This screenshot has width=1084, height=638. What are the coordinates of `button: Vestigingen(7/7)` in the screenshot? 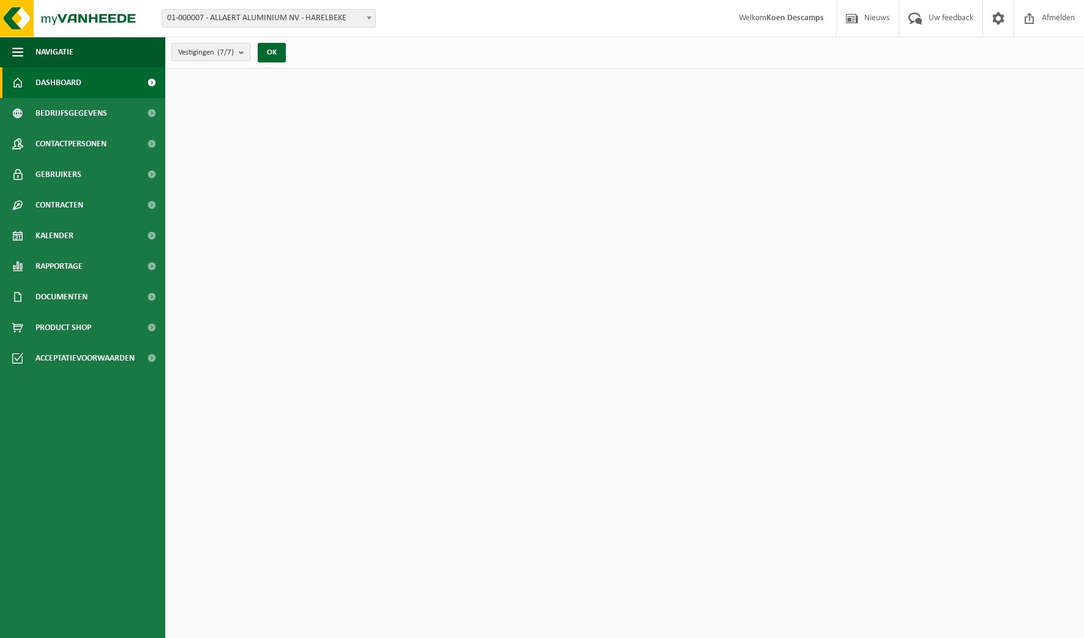 It's located at (211, 52).